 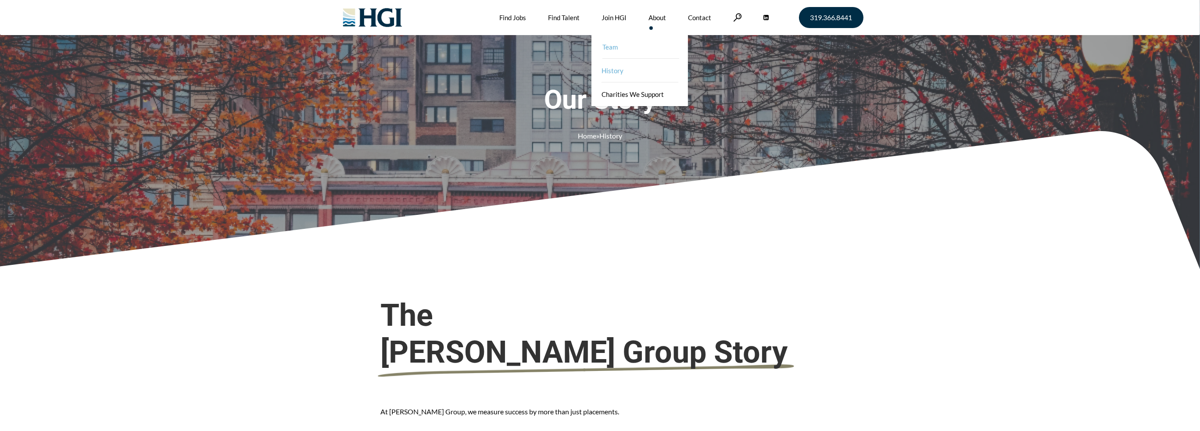 What do you see at coordinates (611, 136) in the screenshot?
I see `span: History` at bounding box center [611, 136].